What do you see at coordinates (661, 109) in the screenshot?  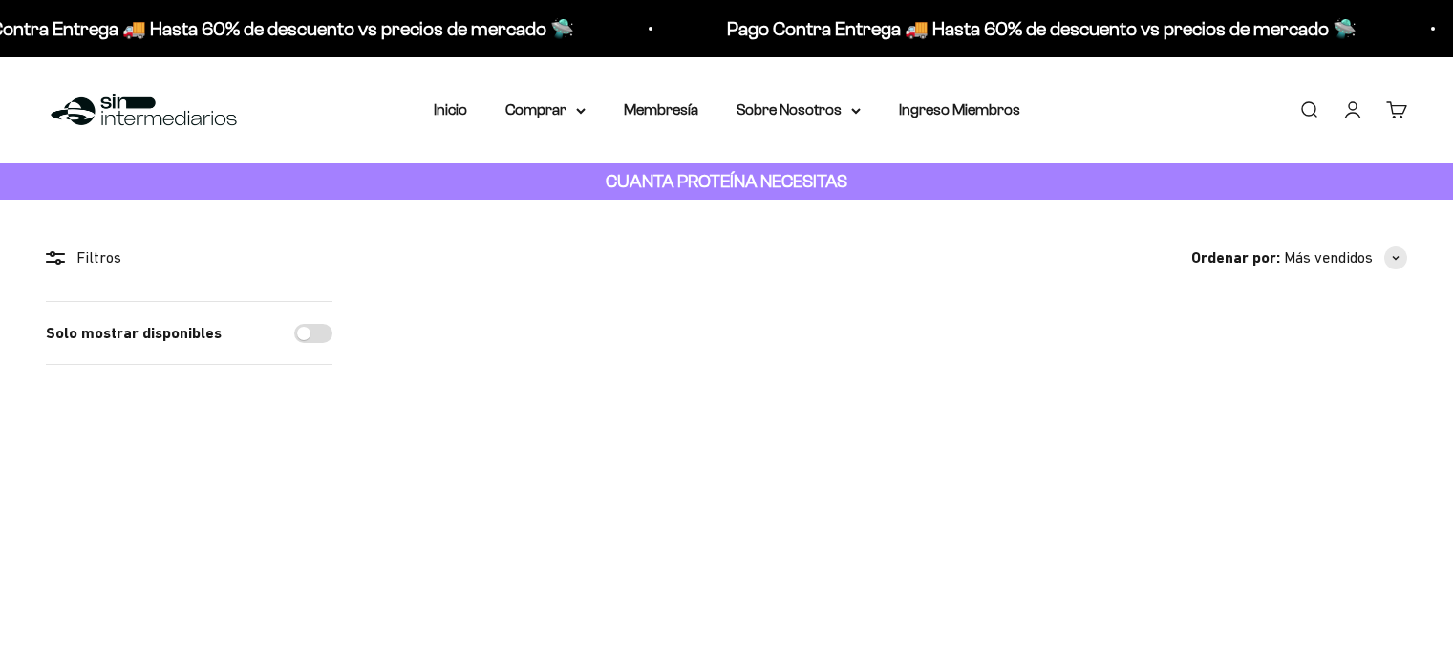 I see `a: Membresía` at bounding box center [661, 109].